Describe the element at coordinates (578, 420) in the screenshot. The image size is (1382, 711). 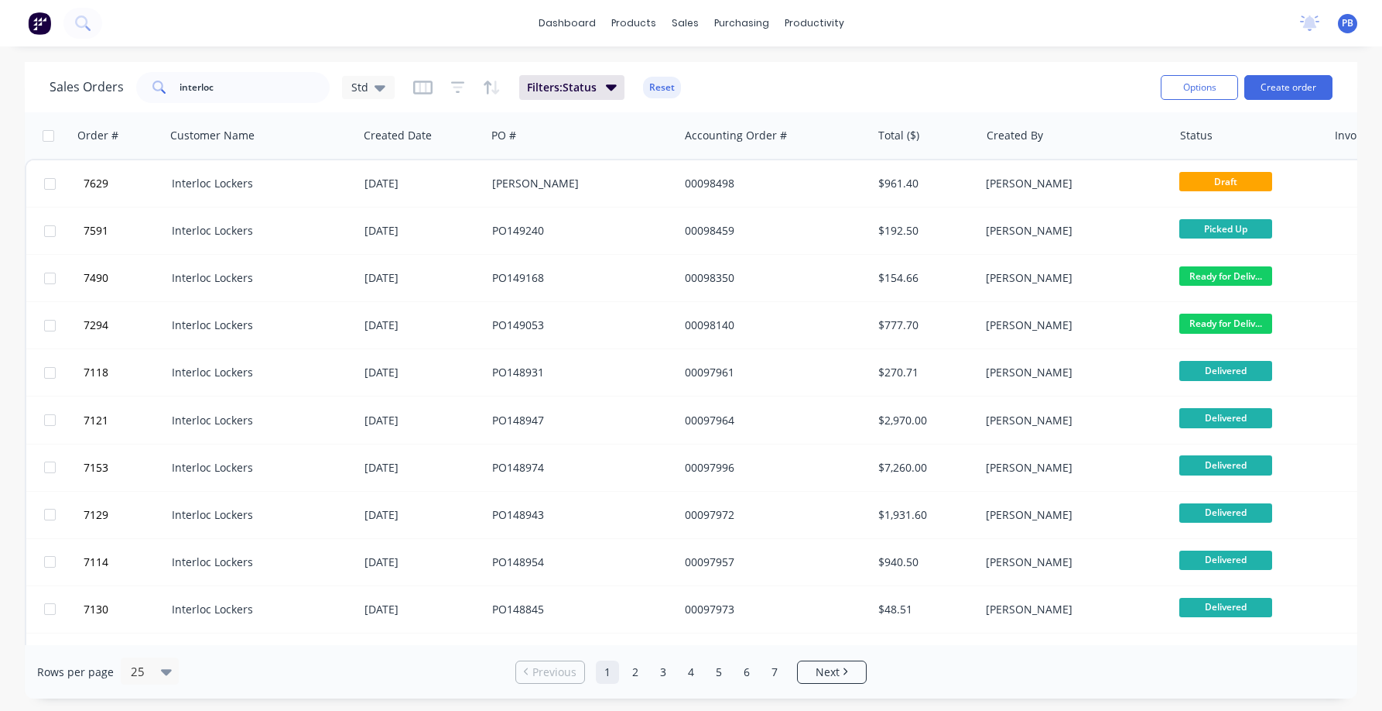
I see `div: PO148947` at that location.